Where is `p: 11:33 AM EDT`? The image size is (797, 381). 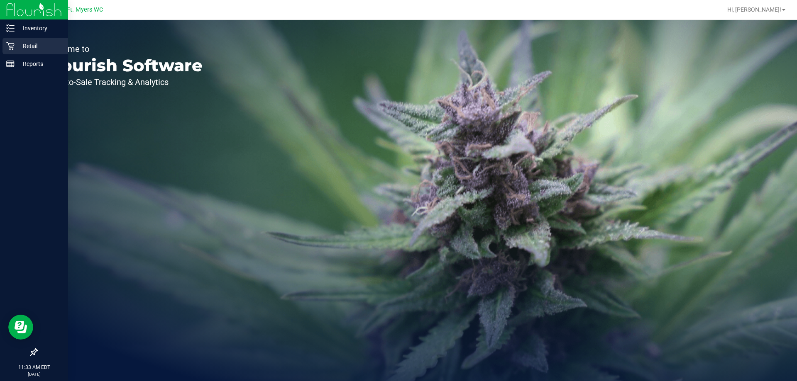
p: 11:33 AM EDT is located at coordinates (34, 368).